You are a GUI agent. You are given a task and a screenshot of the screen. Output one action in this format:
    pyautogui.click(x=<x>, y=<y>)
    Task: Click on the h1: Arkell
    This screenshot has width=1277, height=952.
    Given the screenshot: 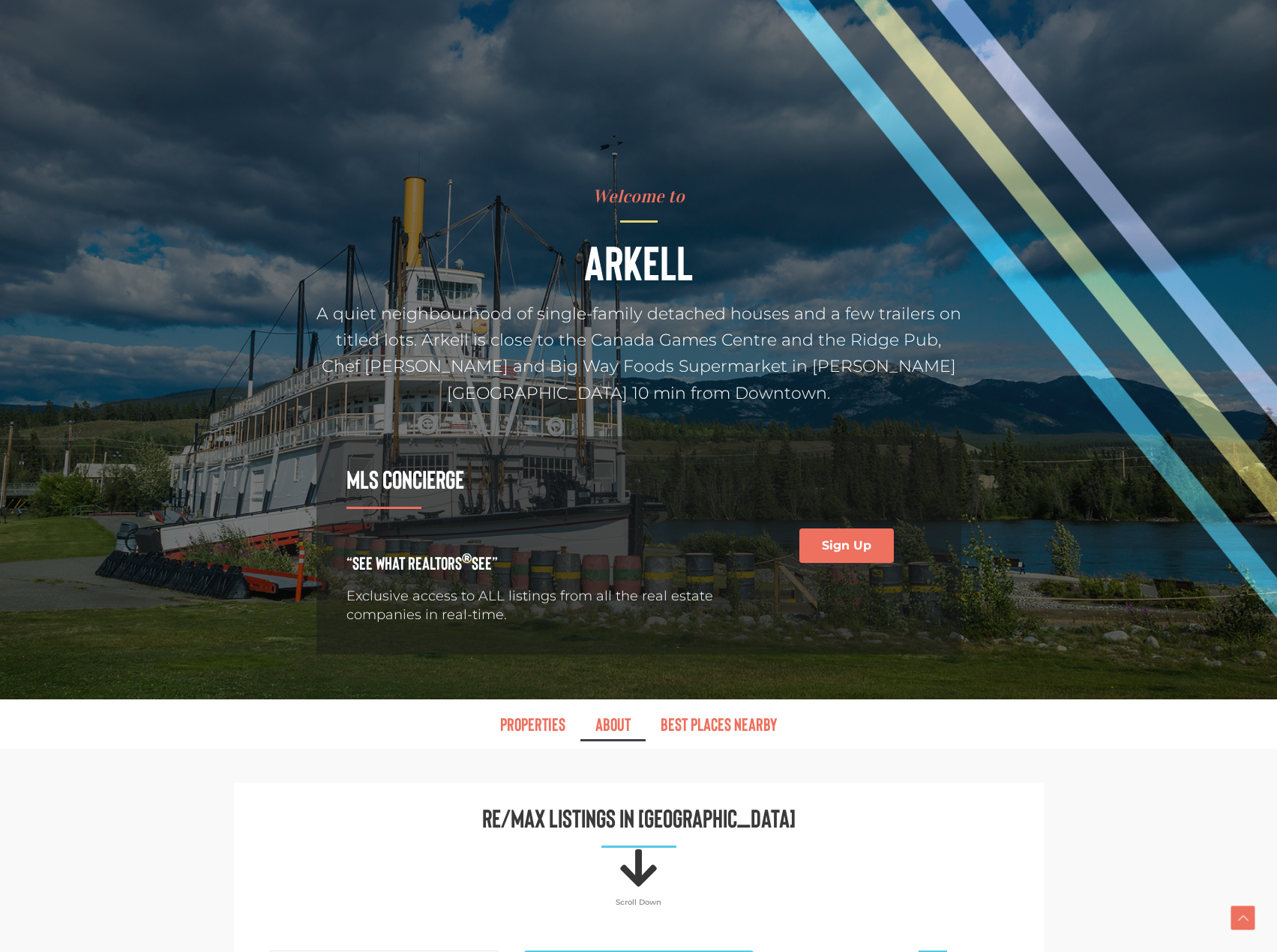 What is the action you would take?
    pyautogui.click(x=639, y=261)
    